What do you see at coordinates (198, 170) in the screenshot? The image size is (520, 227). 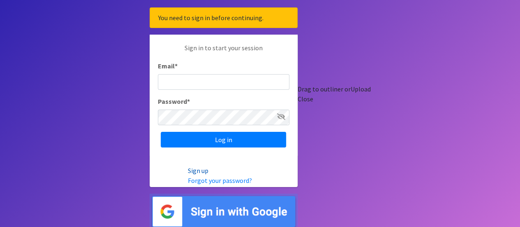 I see `a: Sign up` at bounding box center [198, 170].